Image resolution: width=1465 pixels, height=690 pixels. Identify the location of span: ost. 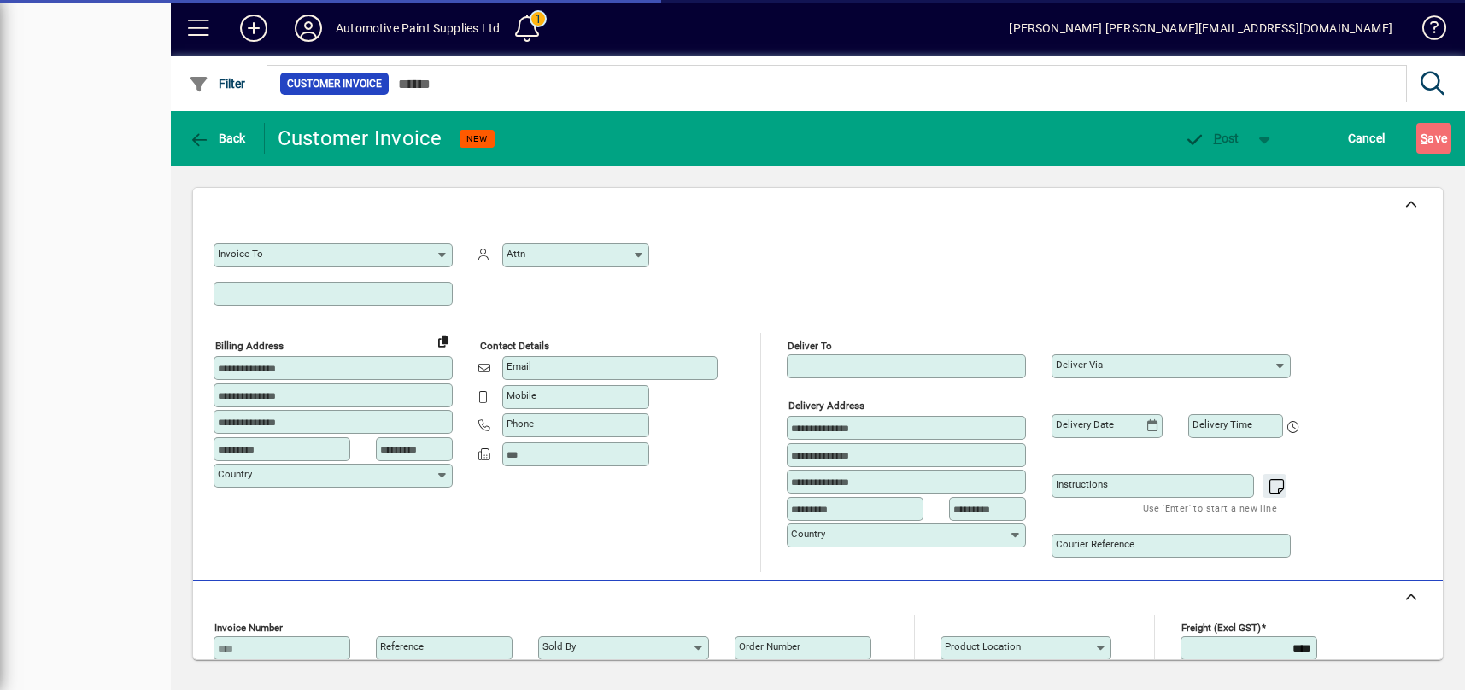
(1211, 138).